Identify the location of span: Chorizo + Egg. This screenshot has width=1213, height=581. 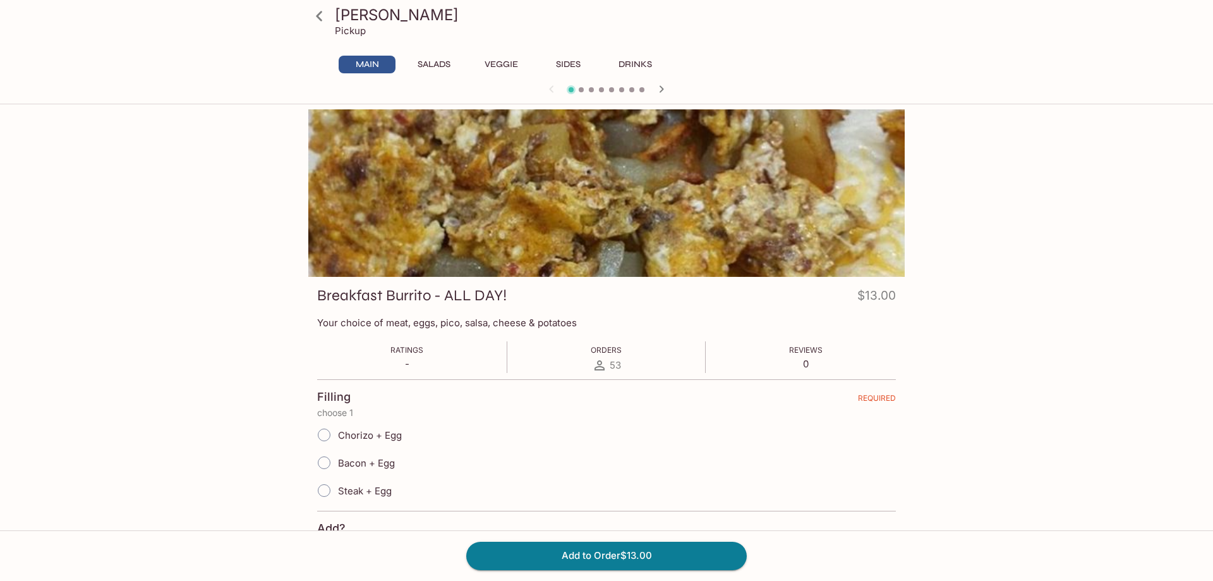
(370, 435).